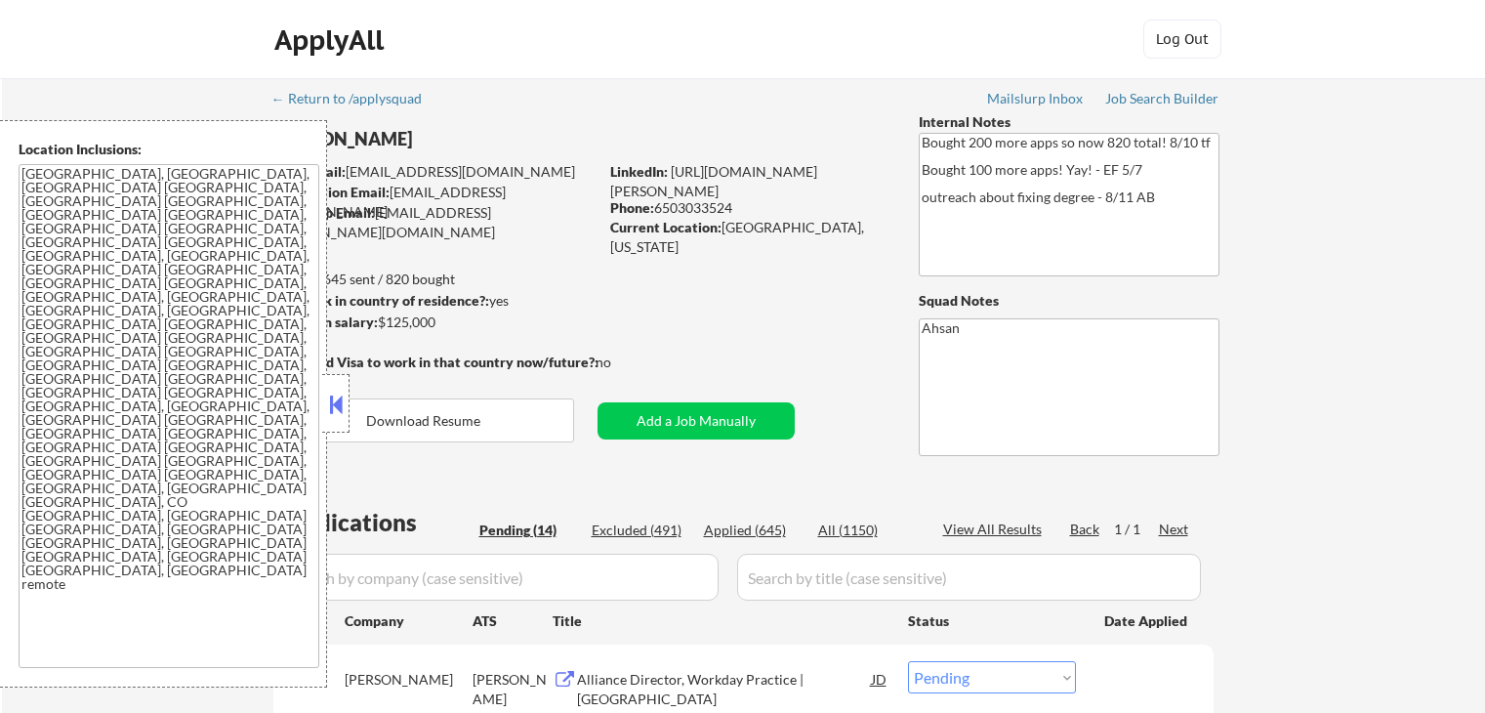 This screenshot has height=713, width=1485. I want to click on div: Next, so click(1175, 529).